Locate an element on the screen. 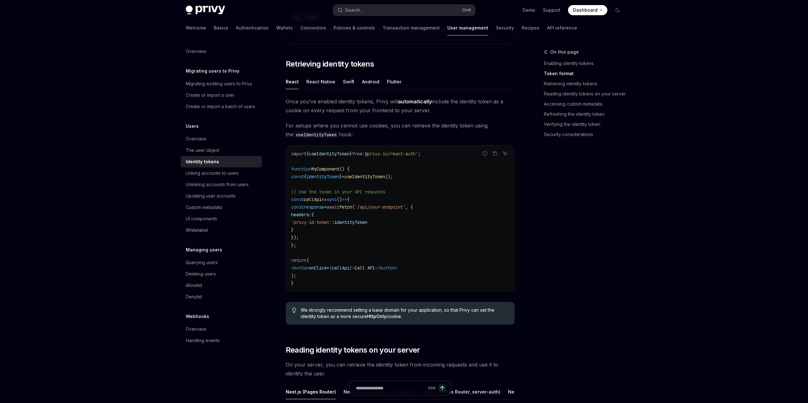  button: Report incorrect code is located at coordinates (485, 154).